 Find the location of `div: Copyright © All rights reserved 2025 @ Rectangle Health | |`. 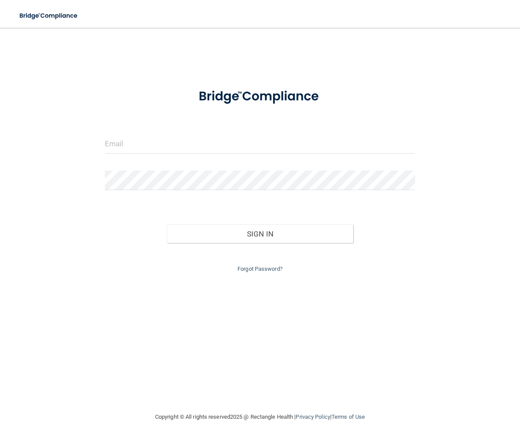

div: Copyright © All rights reserved 2025 @ Rectangle Health | | is located at coordinates (260, 417).